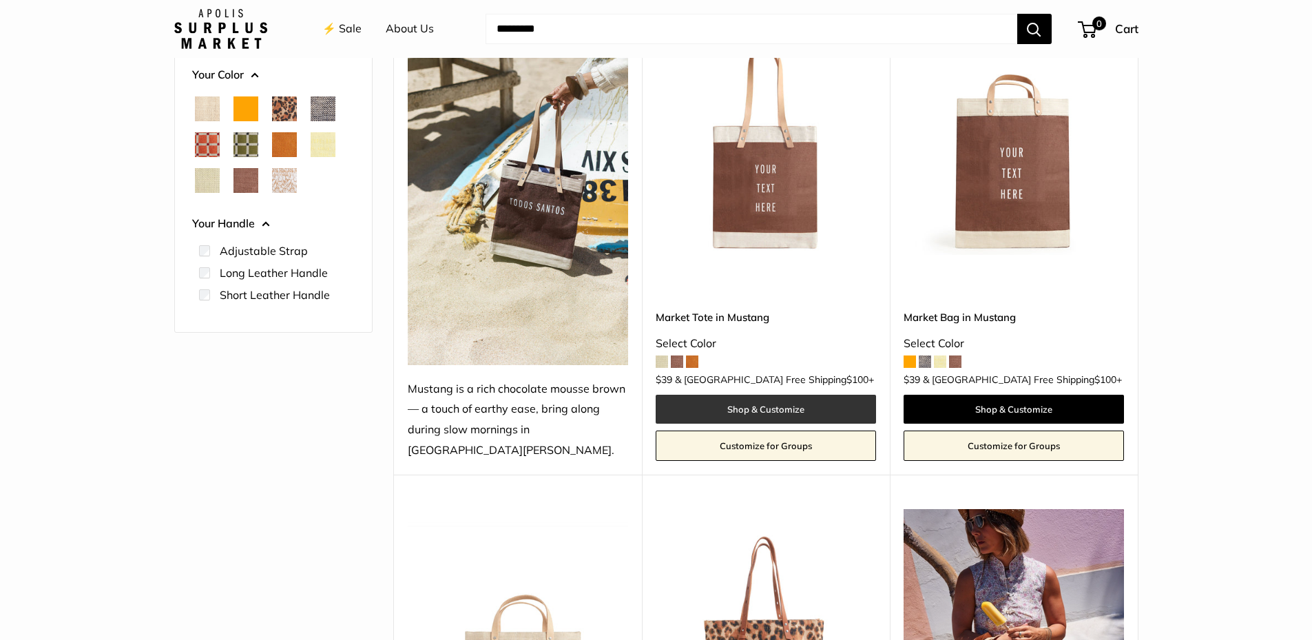 This screenshot has height=640, width=1312. Describe the element at coordinates (323, 109) in the screenshot. I see `button: Chambray` at that location.